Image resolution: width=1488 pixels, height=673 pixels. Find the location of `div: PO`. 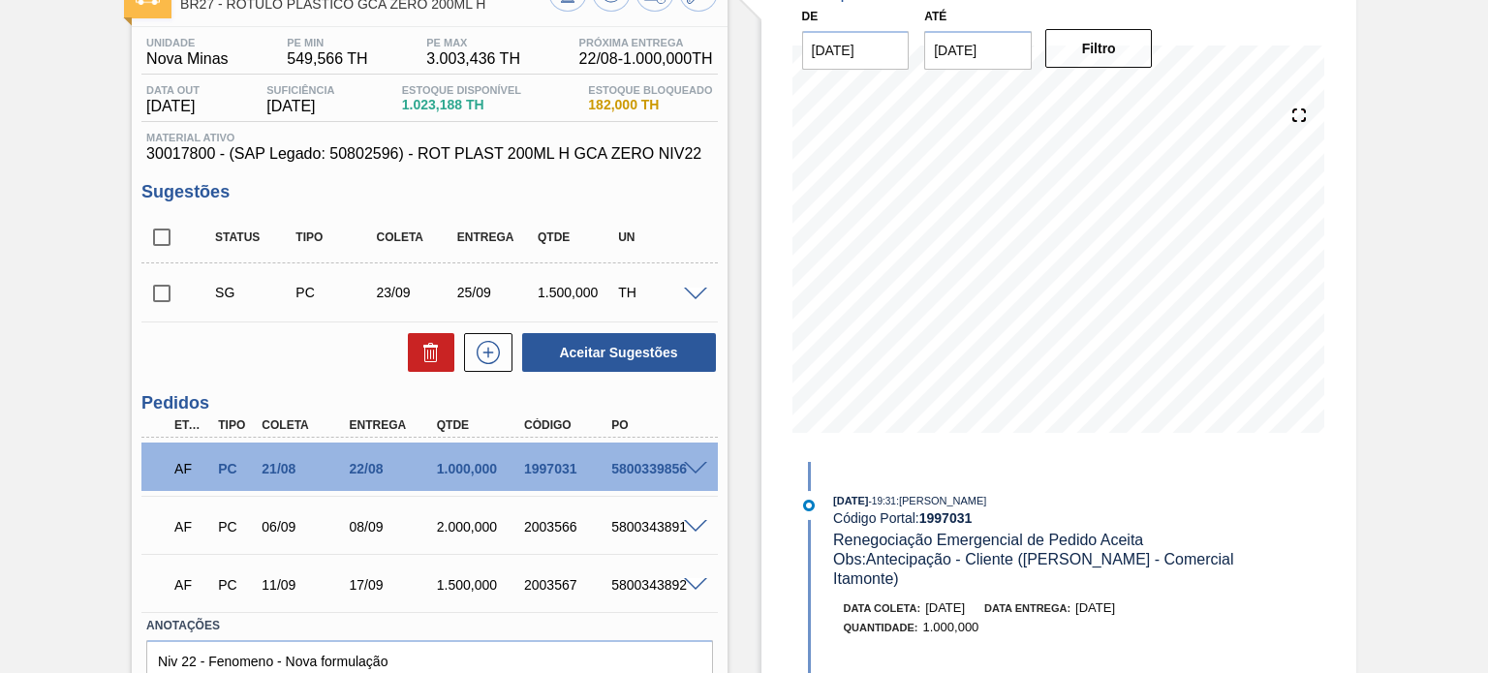

div: PO is located at coordinates (654, 425).